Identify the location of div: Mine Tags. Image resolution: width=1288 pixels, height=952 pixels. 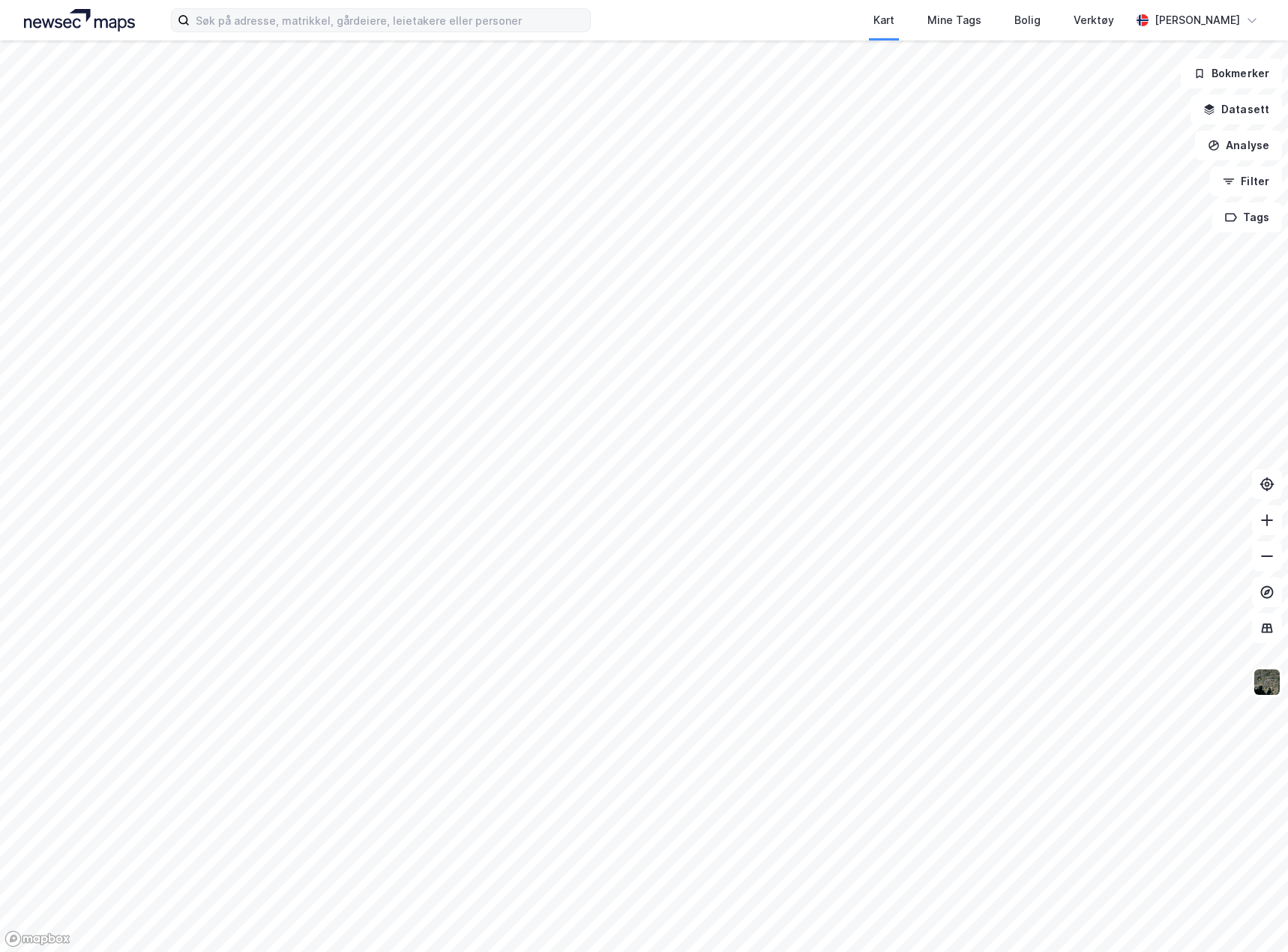
(954, 20).